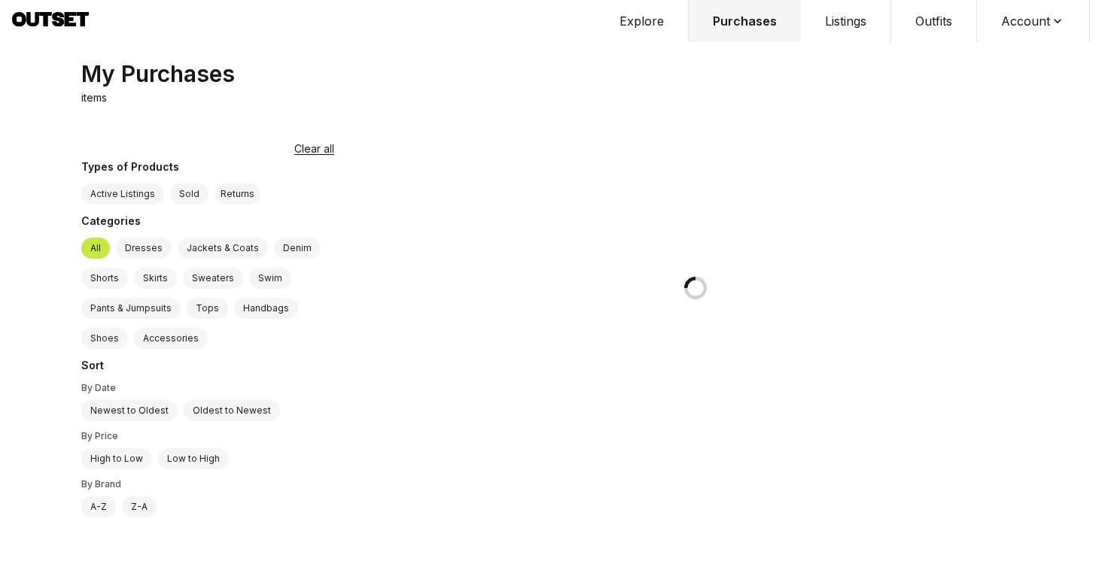 The image size is (1102, 564). Describe the element at coordinates (99, 507) in the screenshot. I see `label: A-Z` at that location.